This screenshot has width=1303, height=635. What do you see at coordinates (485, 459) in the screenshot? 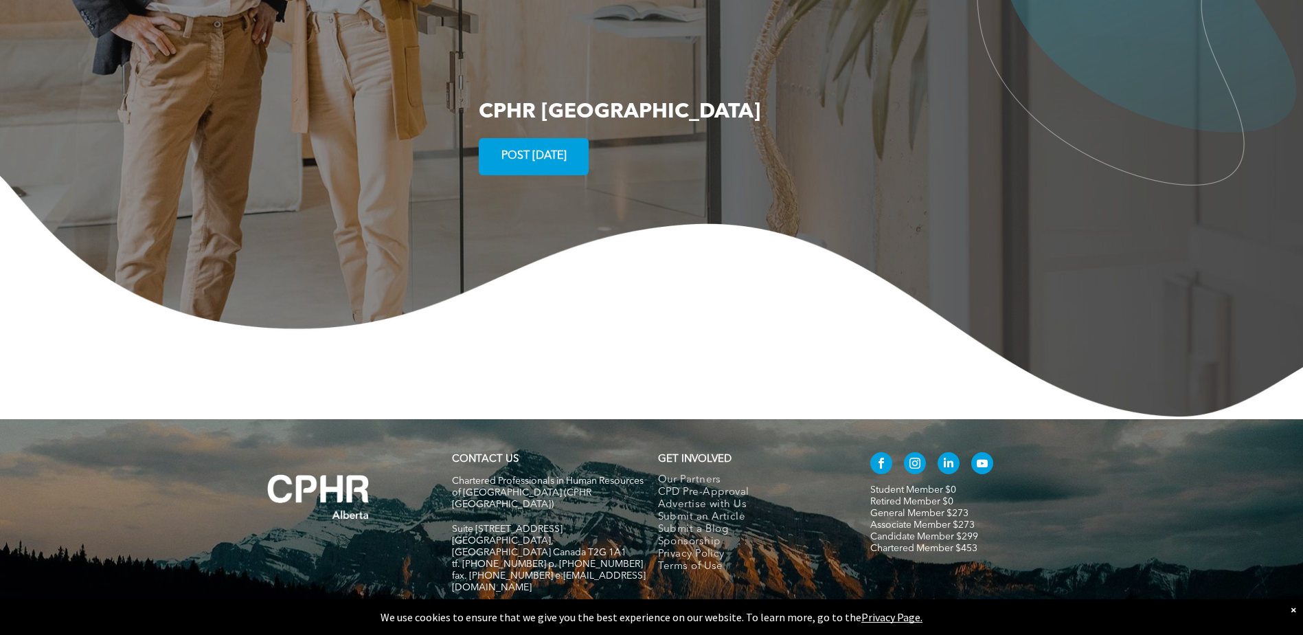
I see `a: CONTACT US` at bounding box center [485, 459].